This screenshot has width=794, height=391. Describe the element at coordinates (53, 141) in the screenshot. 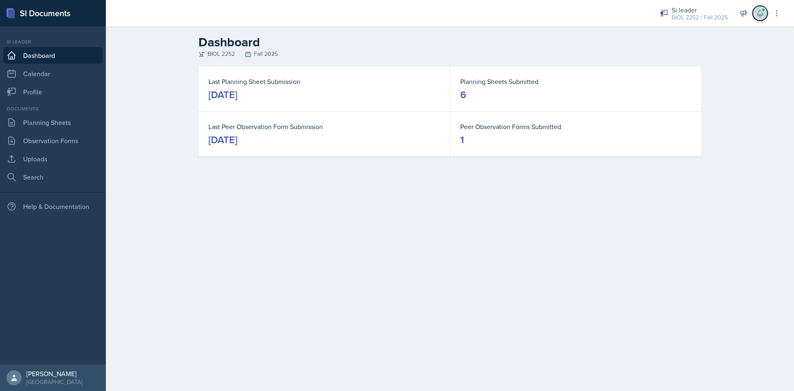

I see `a: Observation Forms` at that location.